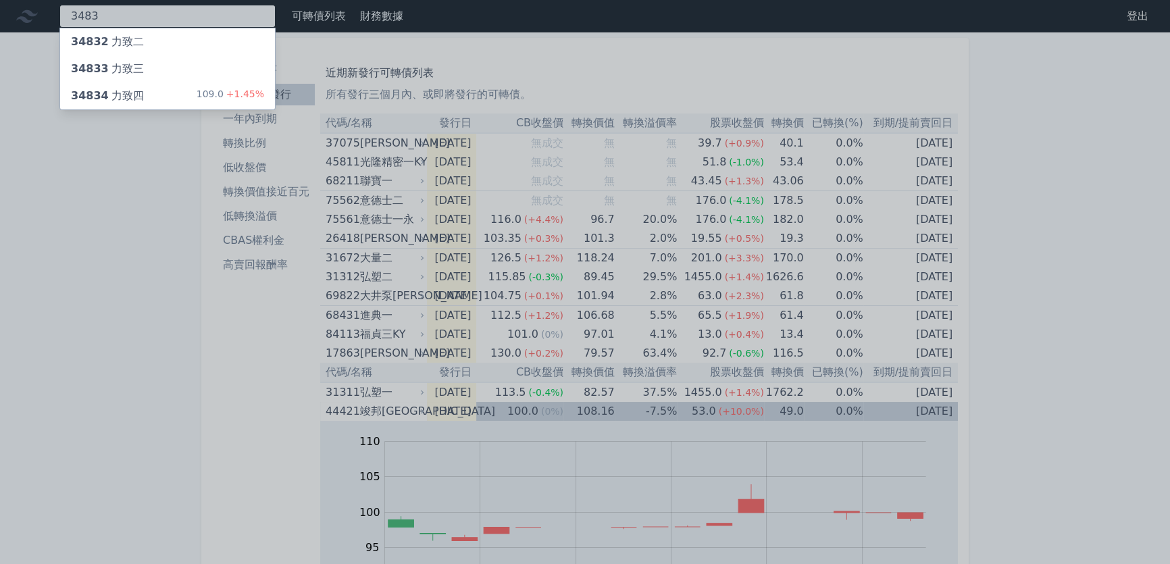  I want to click on a: 34832力致二, so click(168, 42).